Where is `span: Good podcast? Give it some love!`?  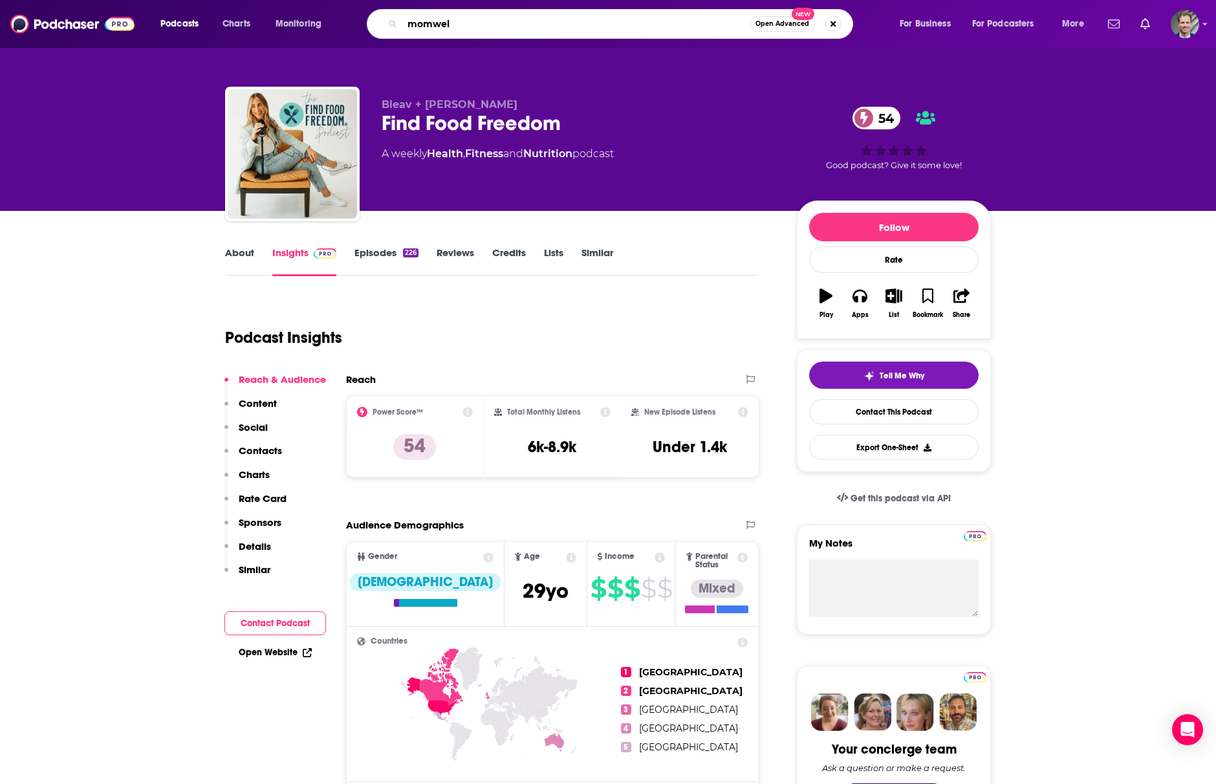 span: Good podcast? Give it some love! is located at coordinates (894, 165).